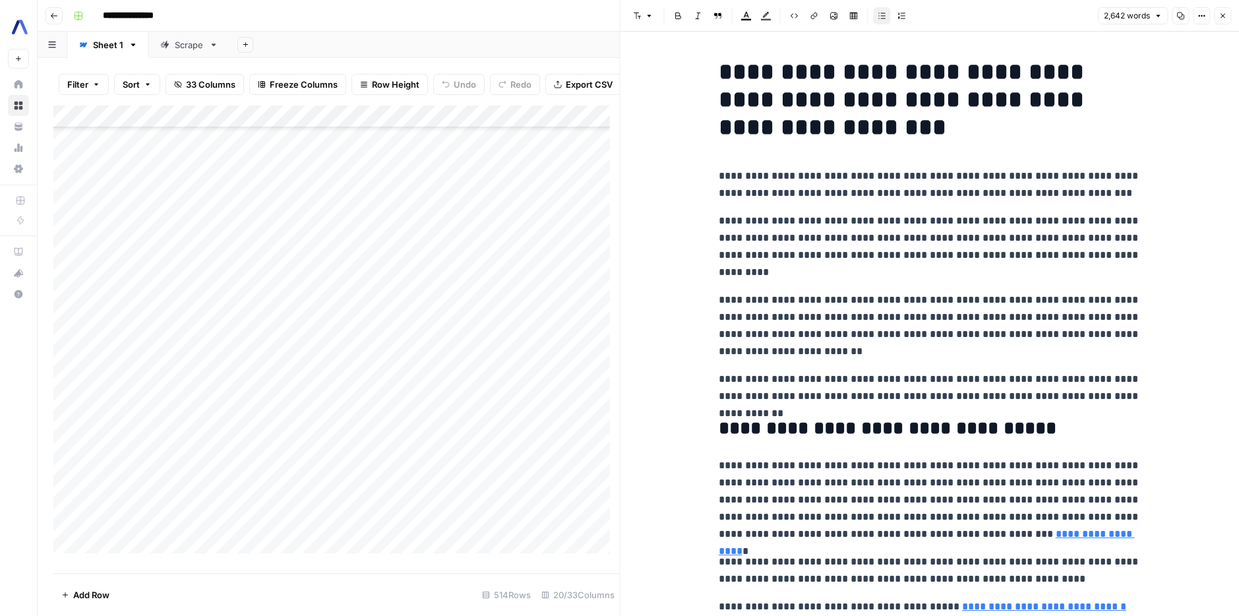 The image size is (1239, 616). Describe the element at coordinates (1133, 16) in the screenshot. I see `button: 2,642 words` at that location.